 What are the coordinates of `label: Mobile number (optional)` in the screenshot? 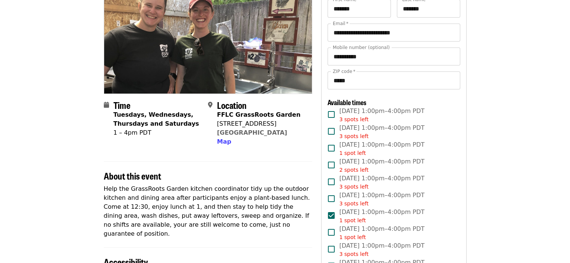 It's located at (361, 48).